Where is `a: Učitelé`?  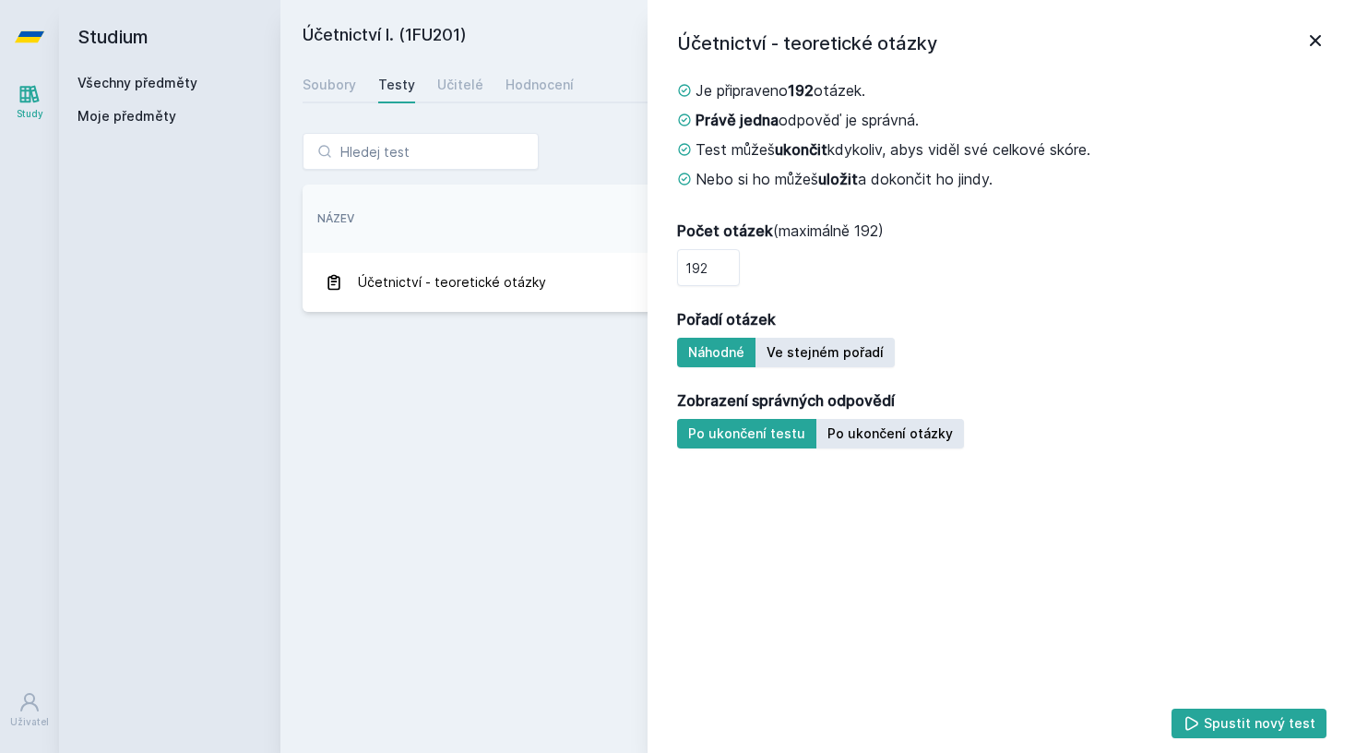 a: Učitelé is located at coordinates (460, 85).